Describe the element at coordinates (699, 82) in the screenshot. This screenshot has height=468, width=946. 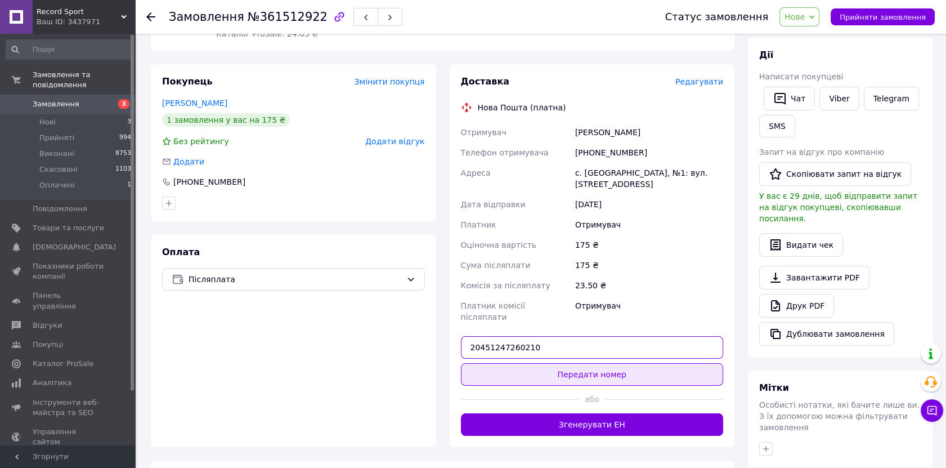
I see `span: Редагувати` at that location.